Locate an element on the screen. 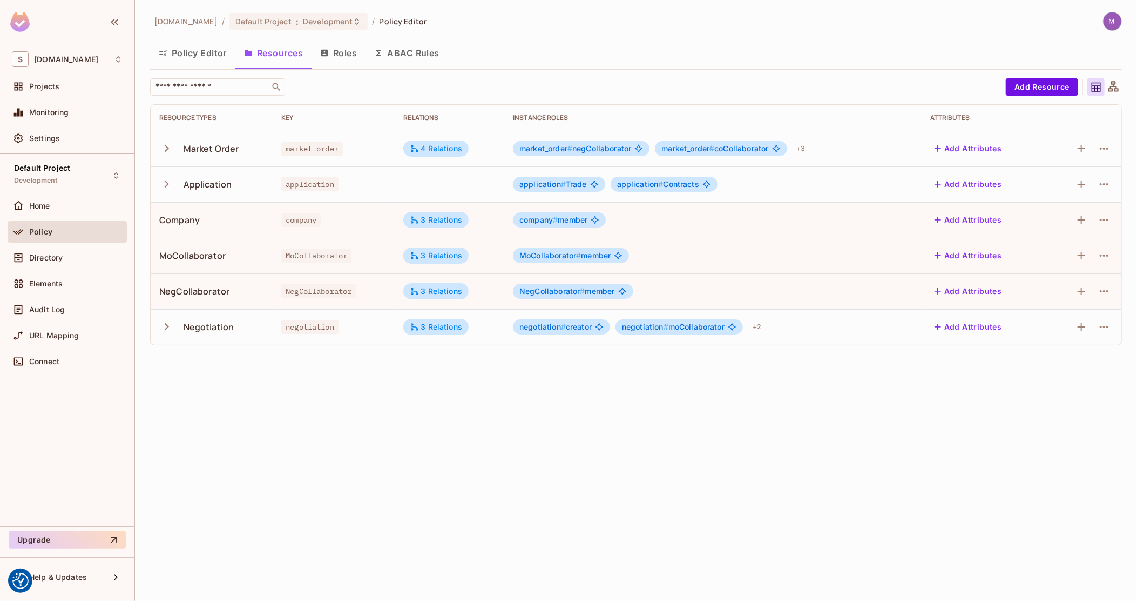 The height and width of the screenshot is (601, 1137). div: + 2 is located at coordinates (757, 327).